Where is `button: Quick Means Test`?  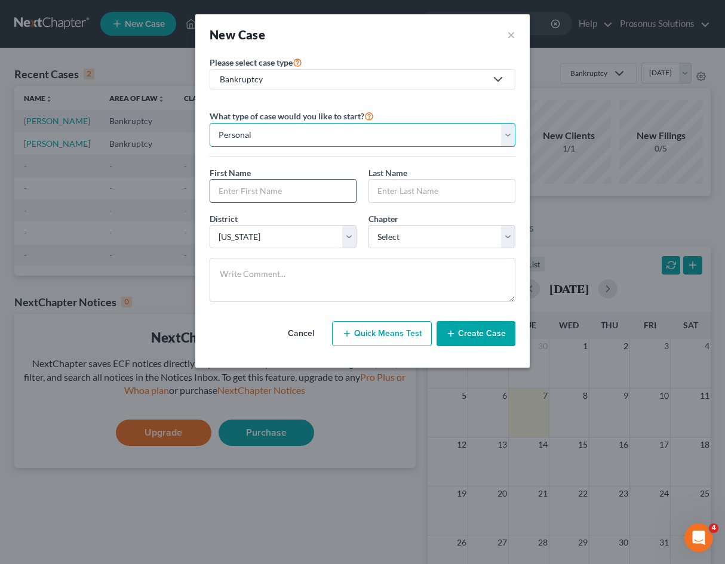
button: Quick Means Test is located at coordinates (382, 334).